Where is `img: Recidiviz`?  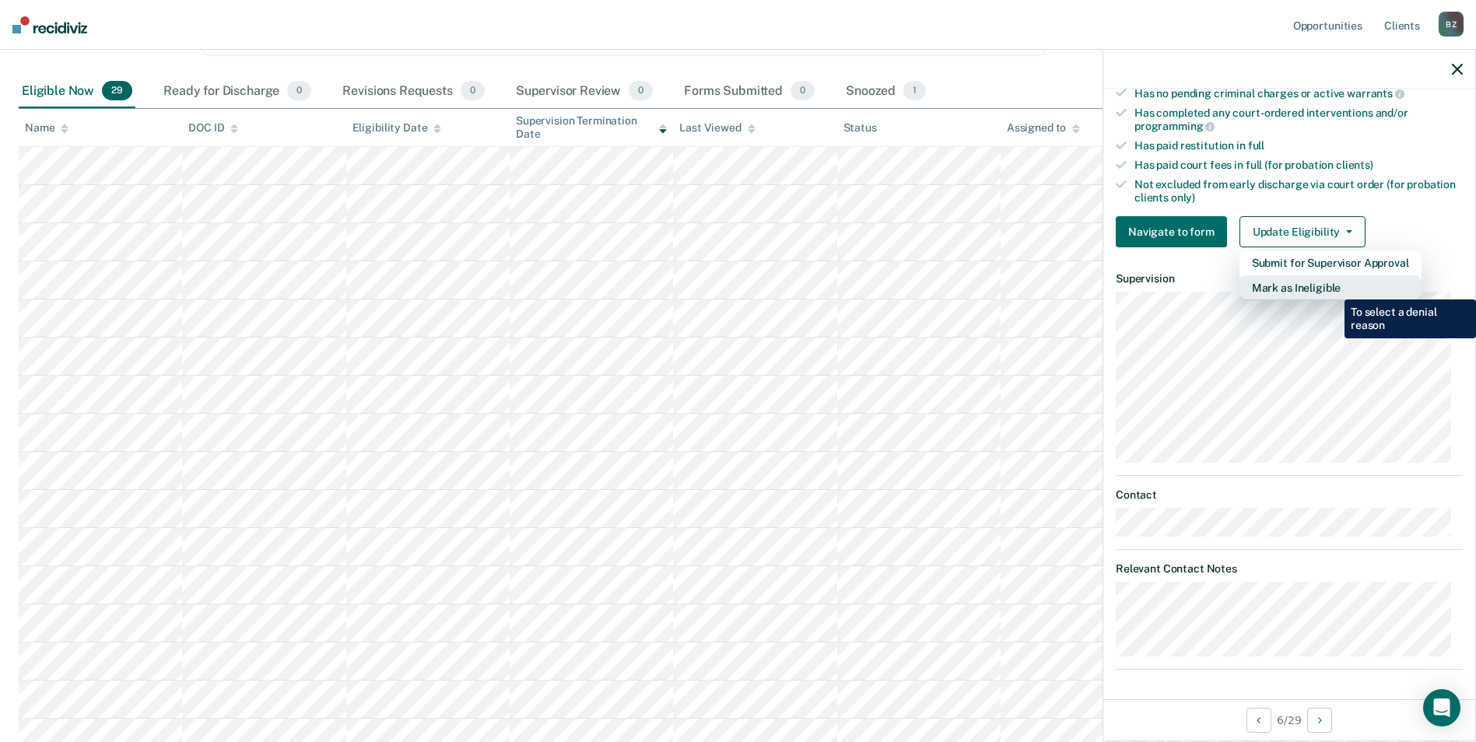
img: Recidiviz is located at coordinates (50, 25).